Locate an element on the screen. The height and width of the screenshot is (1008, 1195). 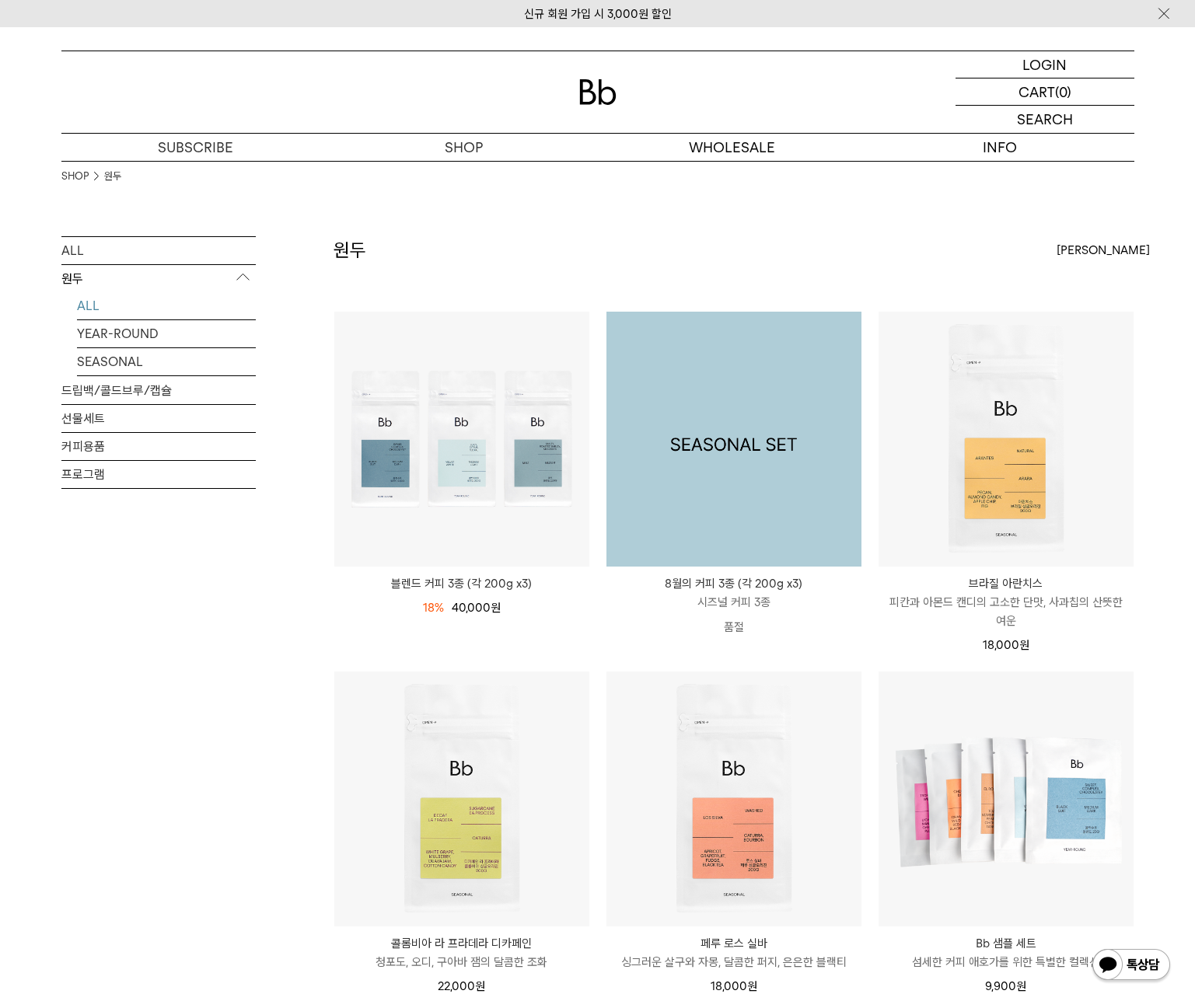
p: SEARCH is located at coordinates (1045, 119).